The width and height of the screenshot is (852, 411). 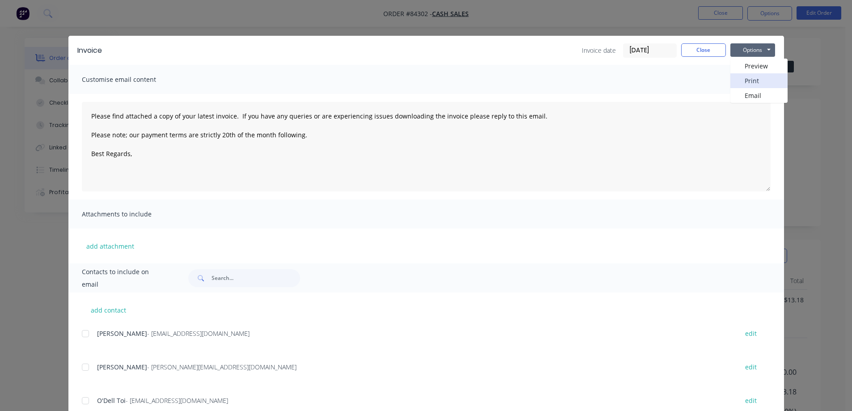 What do you see at coordinates (131, 214) in the screenshot?
I see `span: Attachments to include` at bounding box center [131, 214].